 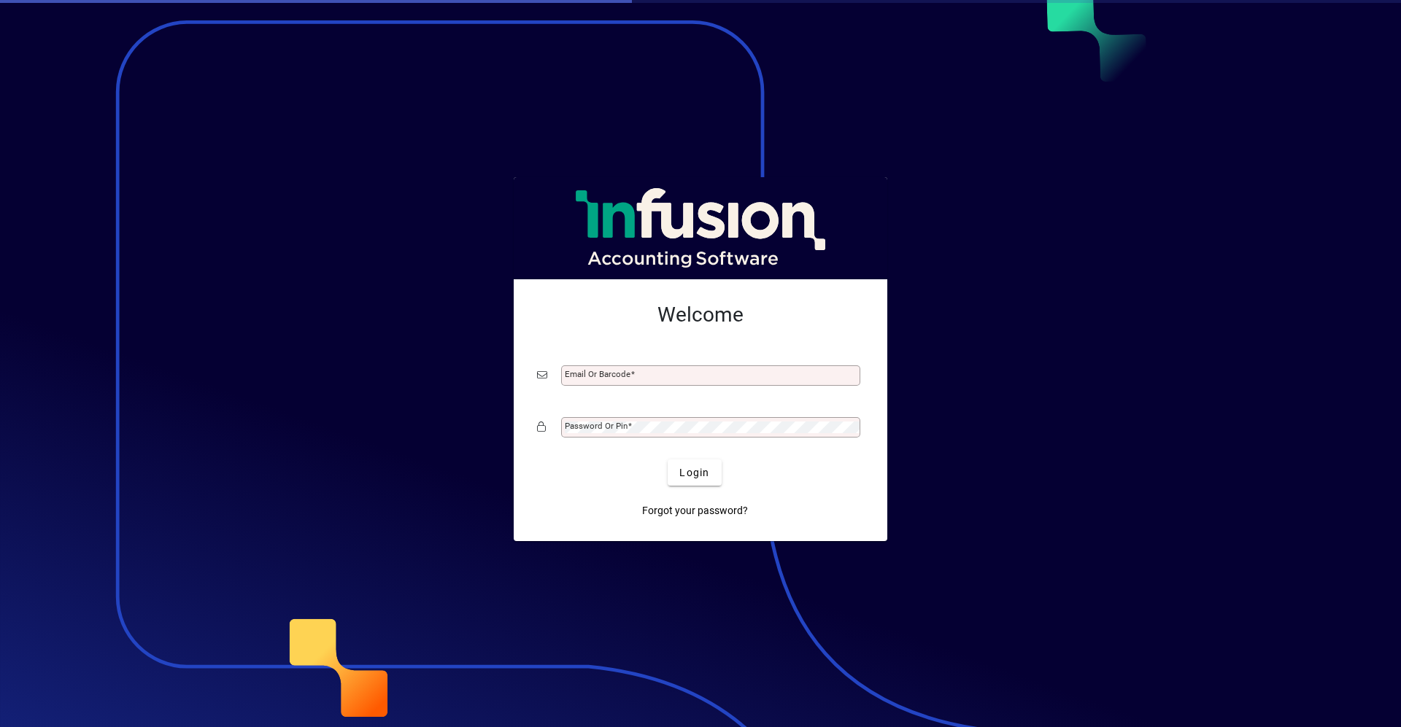 I want to click on button: Login, so click(x=694, y=473).